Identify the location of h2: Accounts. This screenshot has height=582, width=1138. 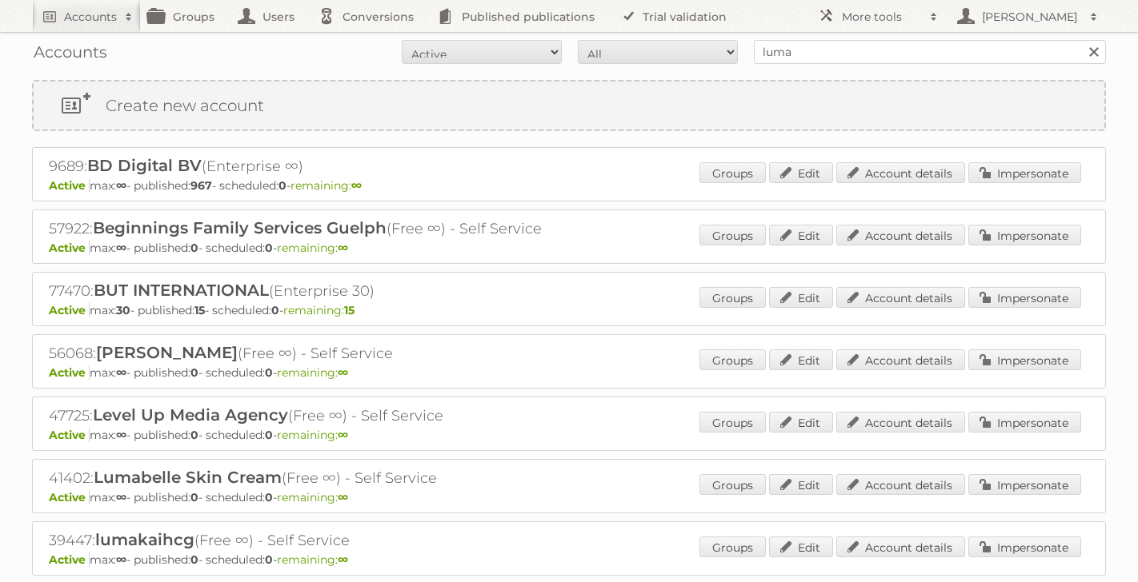
(90, 17).